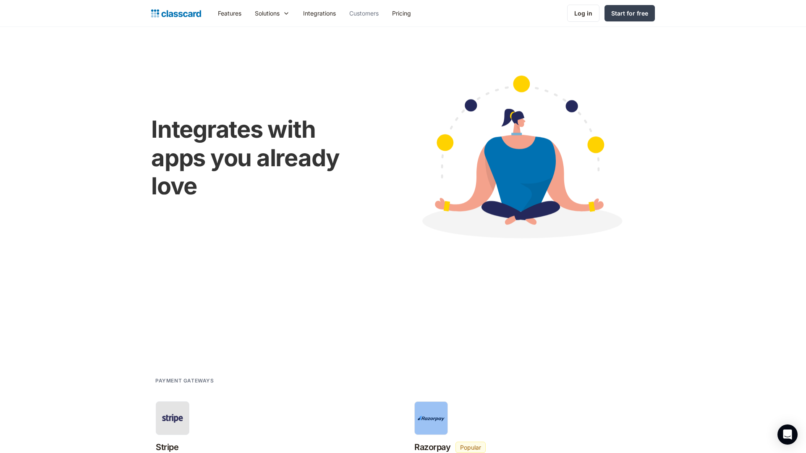 The width and height of the screenshot is (806, 453). I want to click on h1: Integrates with apps you already love, so click(260, 158).